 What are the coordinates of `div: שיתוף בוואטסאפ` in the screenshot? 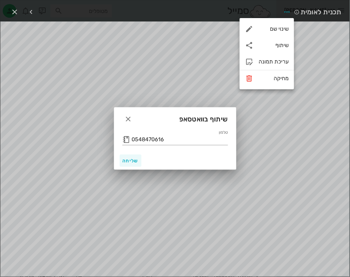 It's located at (175, 118).